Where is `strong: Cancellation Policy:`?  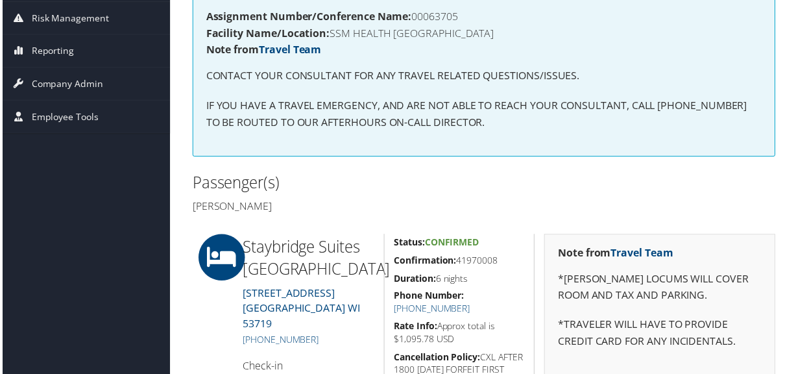
strong: Cancellation Policy: is located at coordinates (438, 359).